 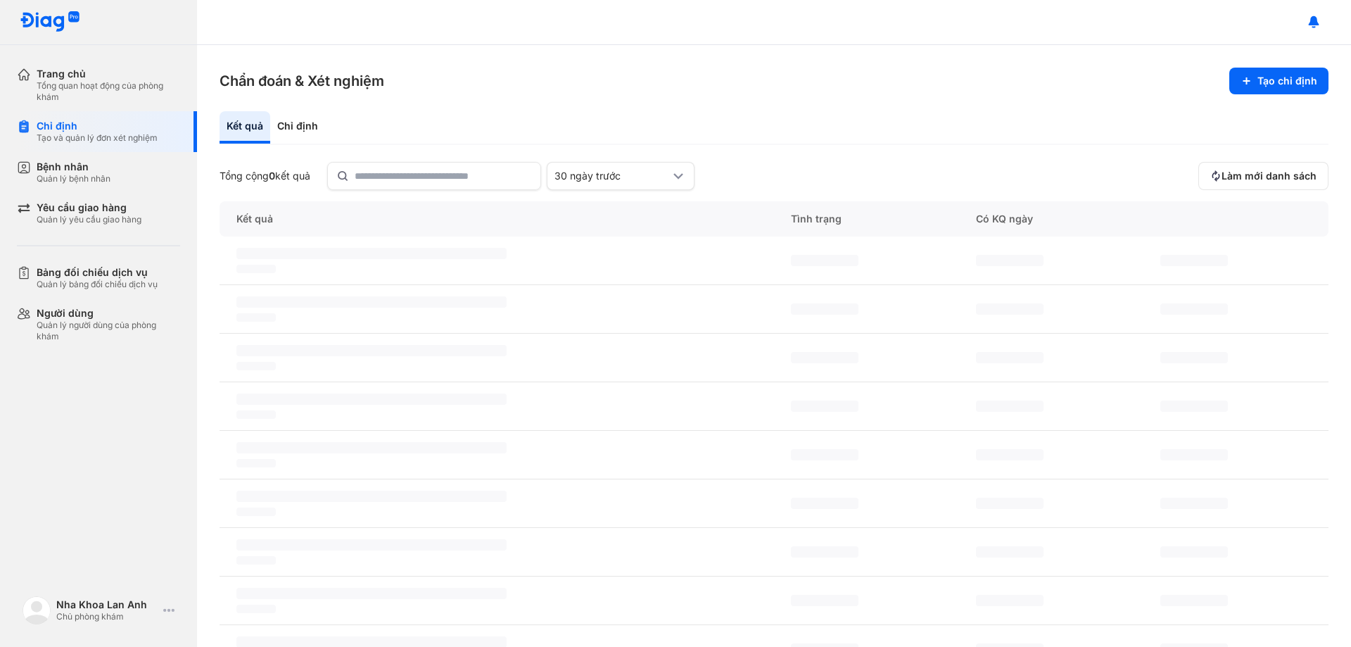 What do you see at coordinates (108, 331) in the screenshot?
I see `div: Quản lý người dùng của phòng khám` at bounding box center [108, 331].